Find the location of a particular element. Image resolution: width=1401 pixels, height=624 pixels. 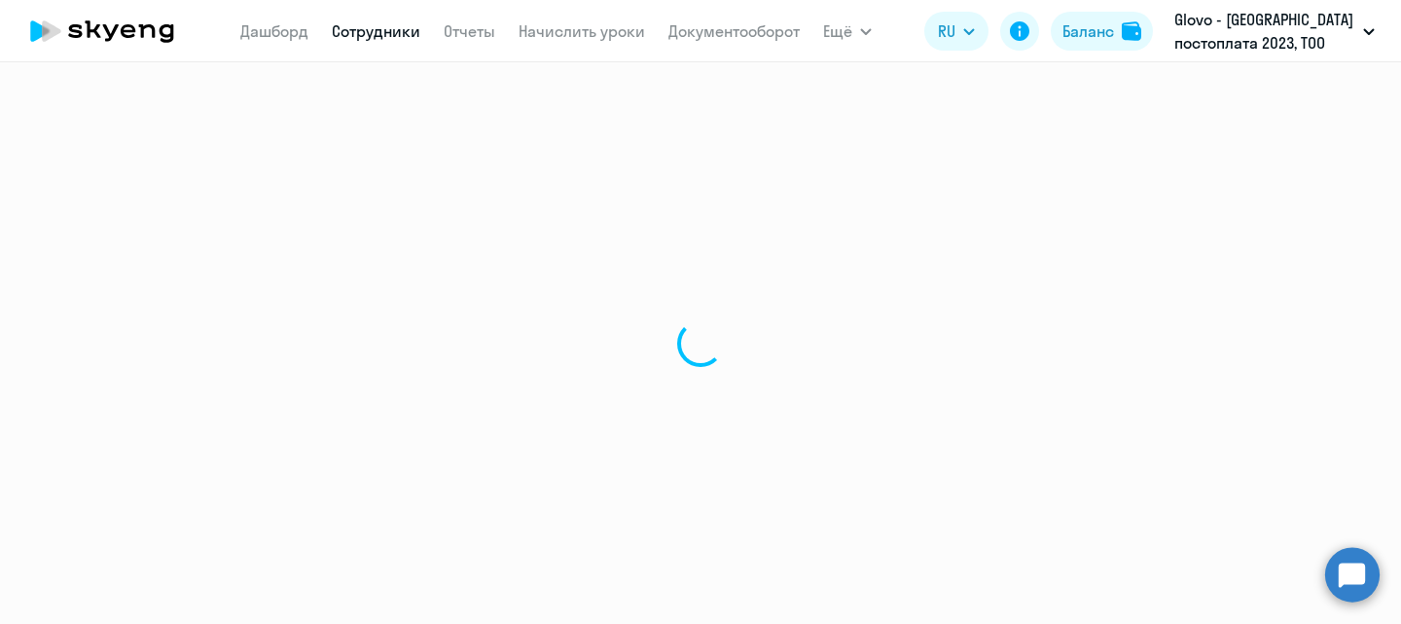

div: Баланс is located at coordinates (1088, 31).